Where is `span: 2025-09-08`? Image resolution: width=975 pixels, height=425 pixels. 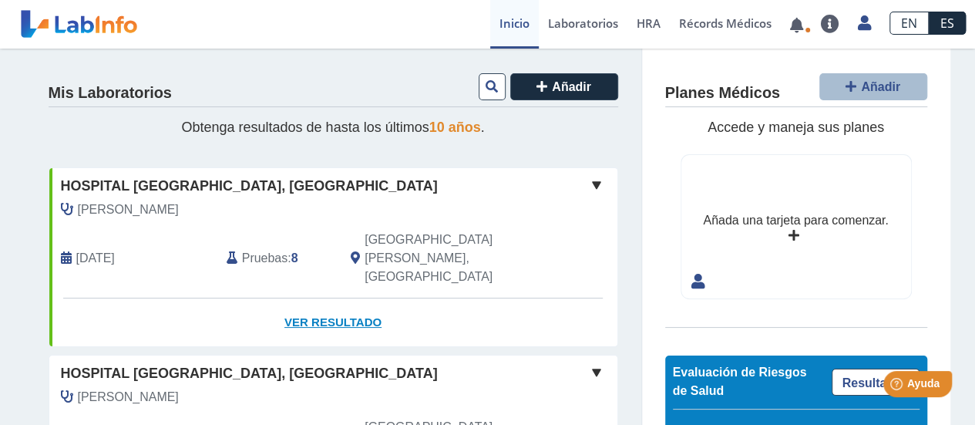
span: 2025-09-08 is located at coordinates (96, 258).